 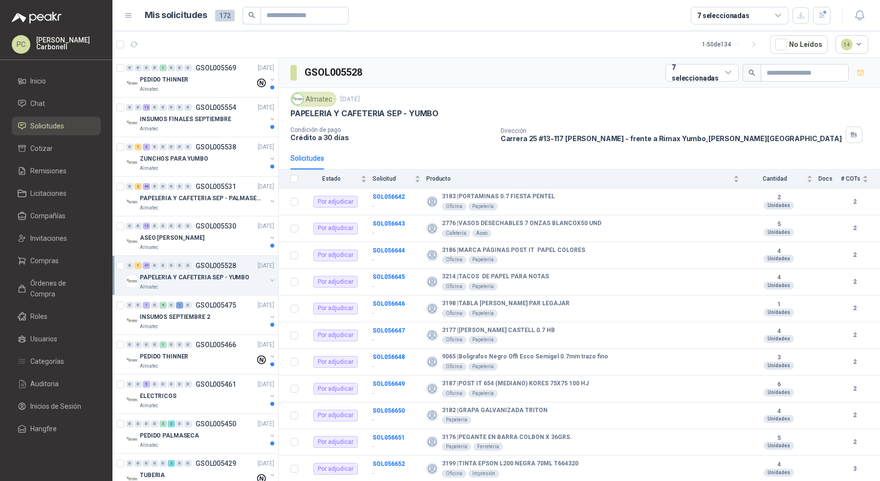 I want to click on a: Auditoria, so click(x=56, y=384).